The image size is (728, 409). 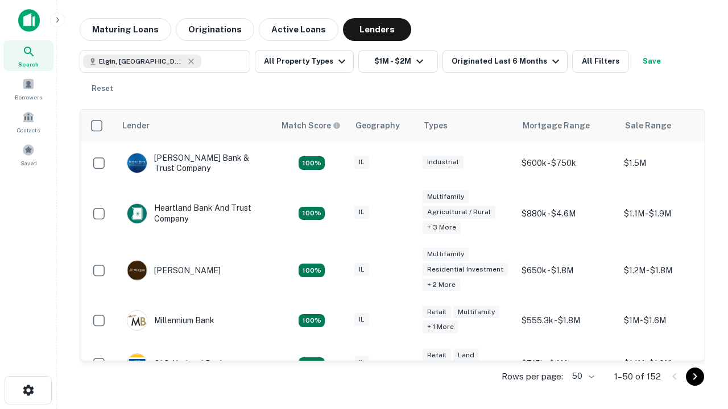 I want to click on div: Matching Properties: 19, hasApolloMatch: undefined, so click(x=312, y=214).